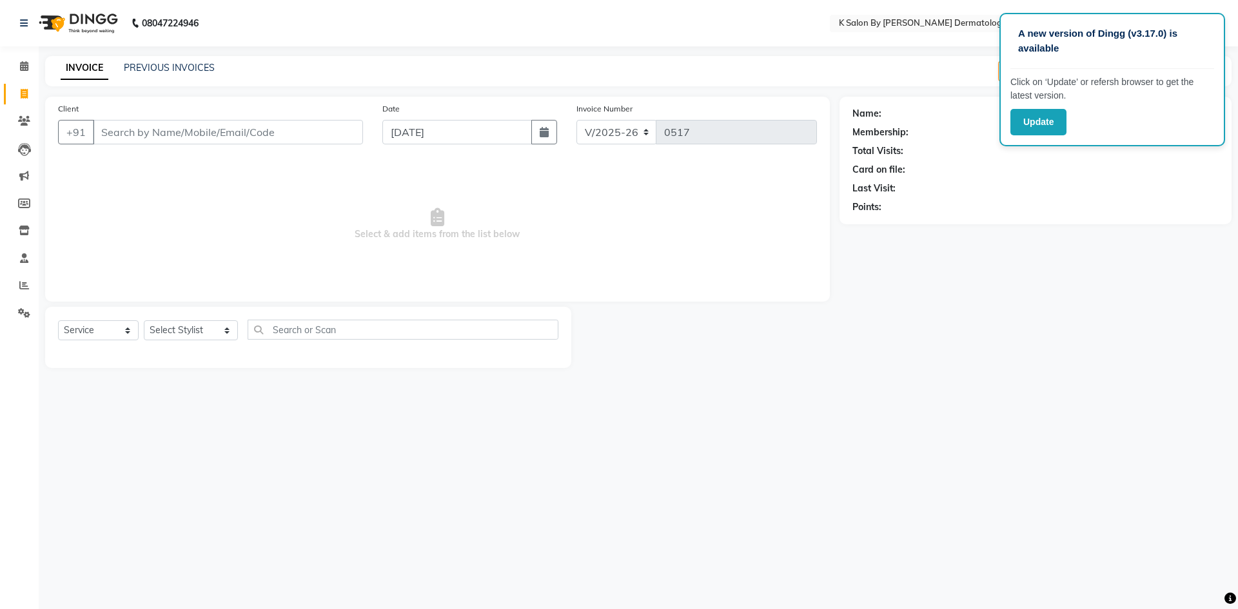  Describe the element at coordinates (391, 109) in the screenshot. I see `label: Date` at that location.